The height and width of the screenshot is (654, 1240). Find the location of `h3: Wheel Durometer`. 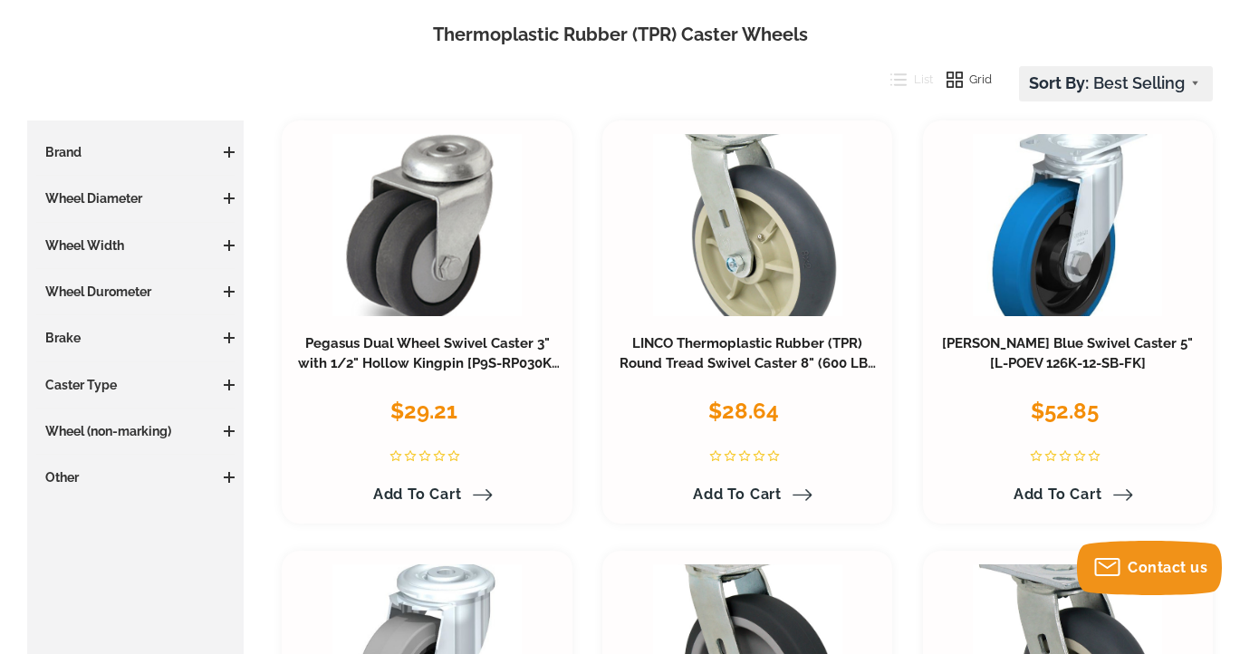

h3: Wheel Durometer is located at coordinates (135, 292).